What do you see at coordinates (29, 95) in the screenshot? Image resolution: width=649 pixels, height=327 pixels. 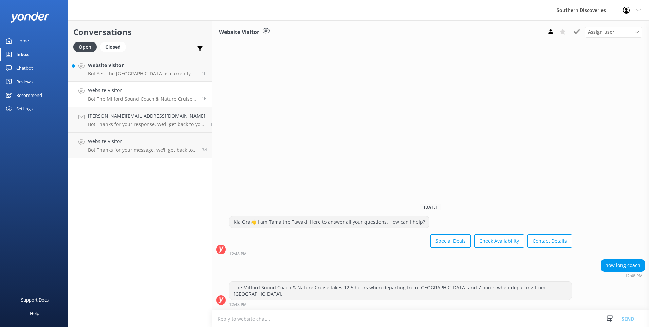 I see `div: Recommend` at bounding box center [29, 95].